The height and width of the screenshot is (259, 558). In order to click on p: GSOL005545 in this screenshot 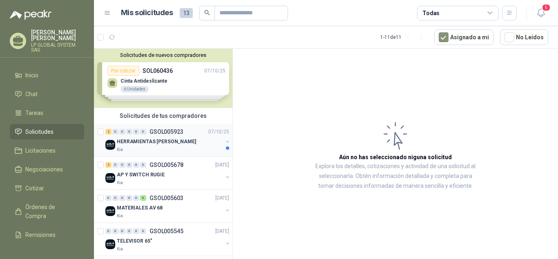, I will do `click(166, 231)`.